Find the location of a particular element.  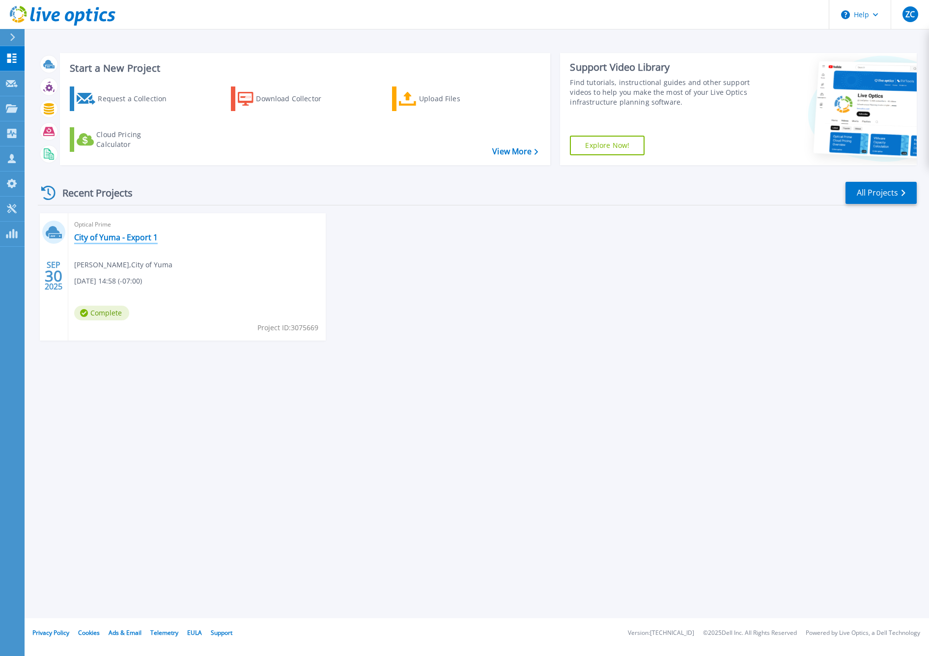

span: Project ID: 3075669 is located at coordinates (288, 328).